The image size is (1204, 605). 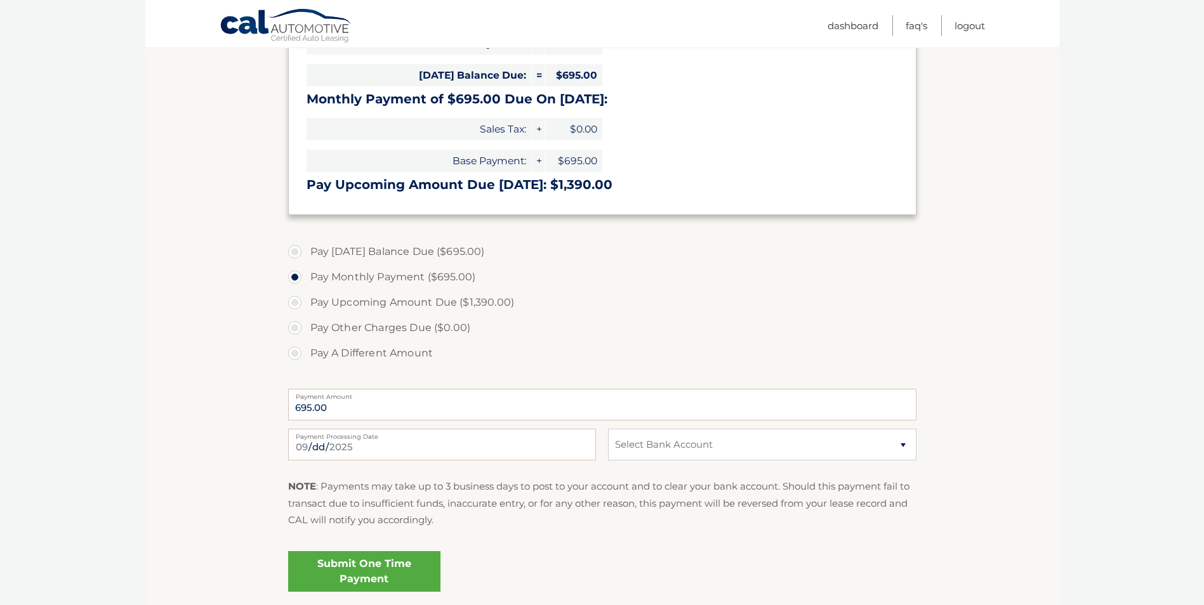 I want to click on a: Logout, so click(x=970, y=25).